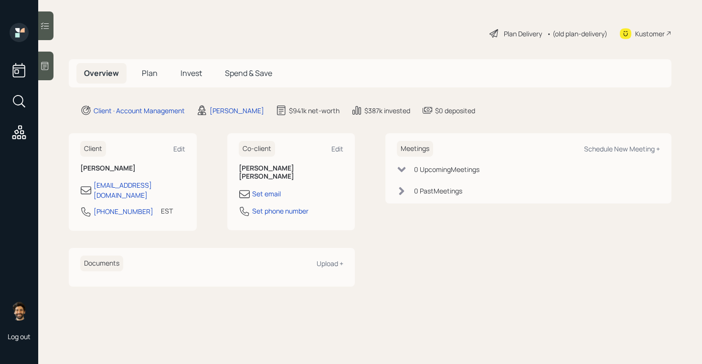 This screenshot has width=702, height=364. Describe the element at coordinates (415, 149) in the screenshot. I see `h6: Meetings` at that location.